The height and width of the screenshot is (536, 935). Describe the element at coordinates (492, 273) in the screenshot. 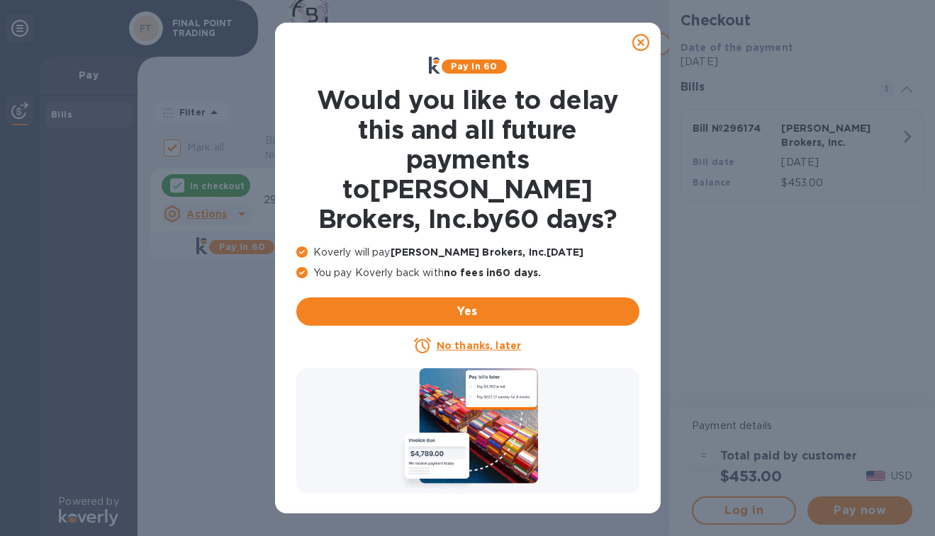

I see `b: no fees in 60 days .` at that location.